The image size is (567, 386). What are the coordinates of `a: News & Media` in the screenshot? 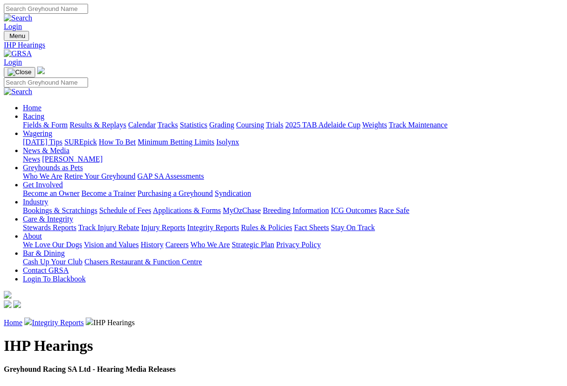 It's located at (46, 150).